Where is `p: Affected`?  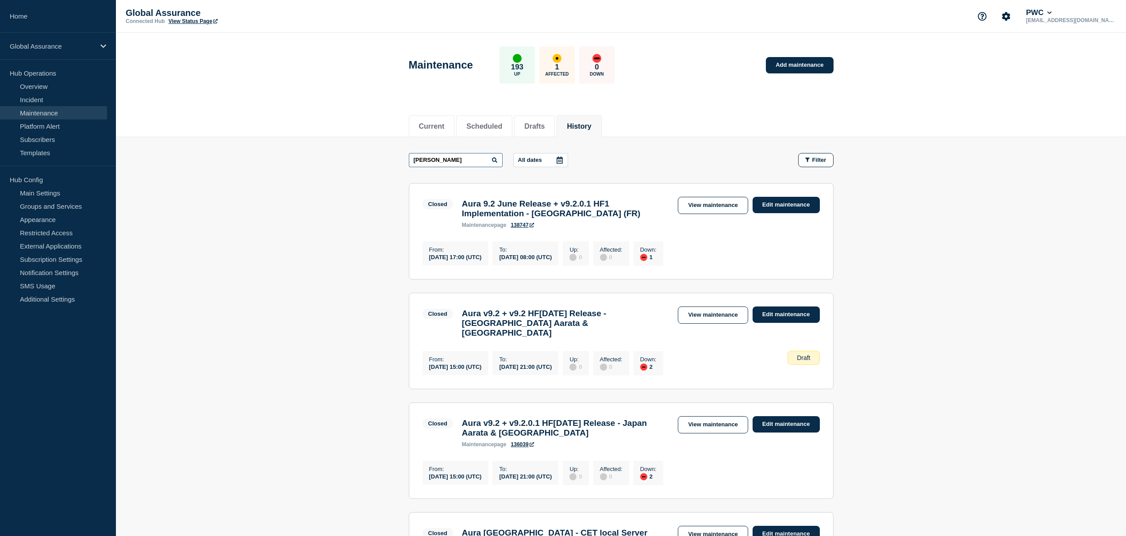 p: Affected is located at coordinates (557, 74).